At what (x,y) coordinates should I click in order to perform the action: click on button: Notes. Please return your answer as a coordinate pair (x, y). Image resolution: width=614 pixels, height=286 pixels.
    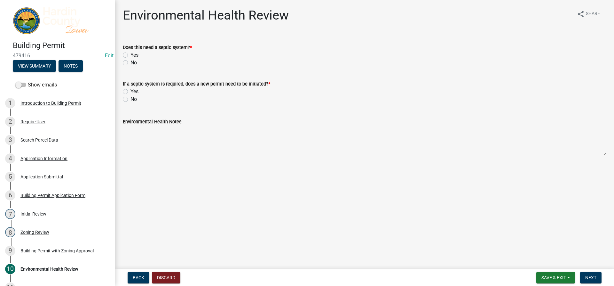
    Looking at the image, I should click on (71, 66).